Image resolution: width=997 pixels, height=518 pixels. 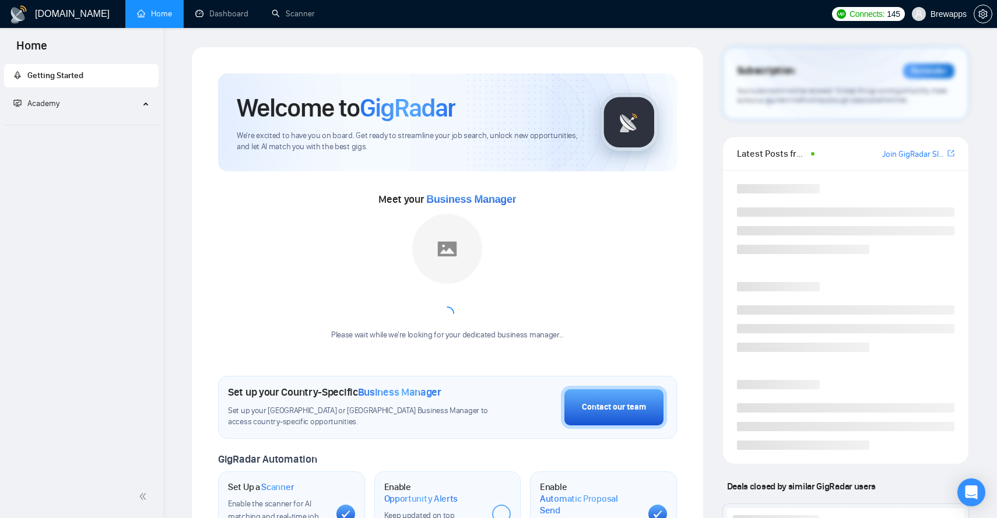 I want to click on span: loading, so click(x=447, y=314).